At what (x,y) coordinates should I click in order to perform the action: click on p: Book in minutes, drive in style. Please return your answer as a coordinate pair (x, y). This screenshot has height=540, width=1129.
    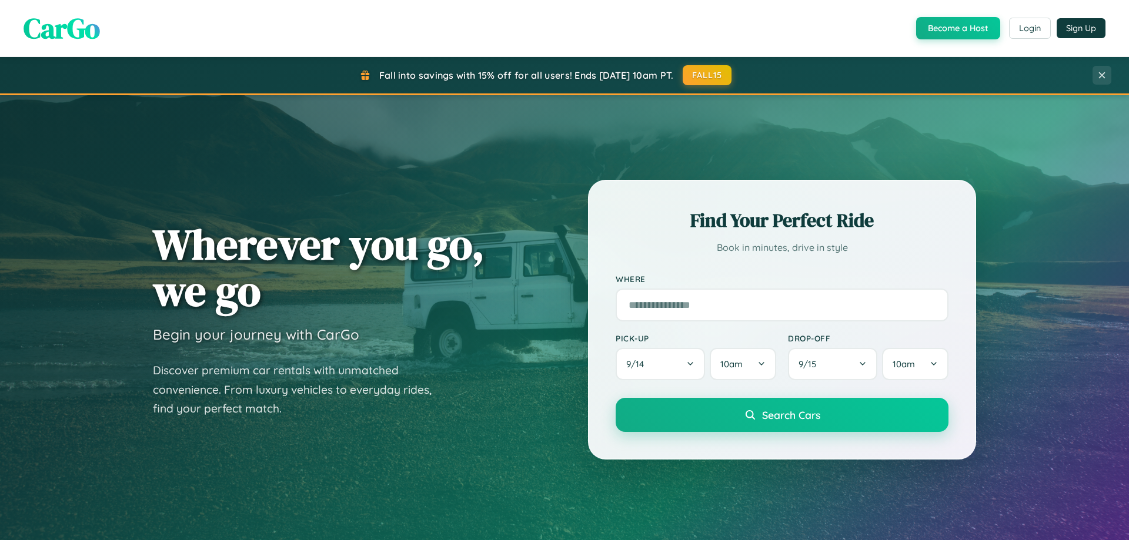
    Looking at the image, I should click on (782, 247).